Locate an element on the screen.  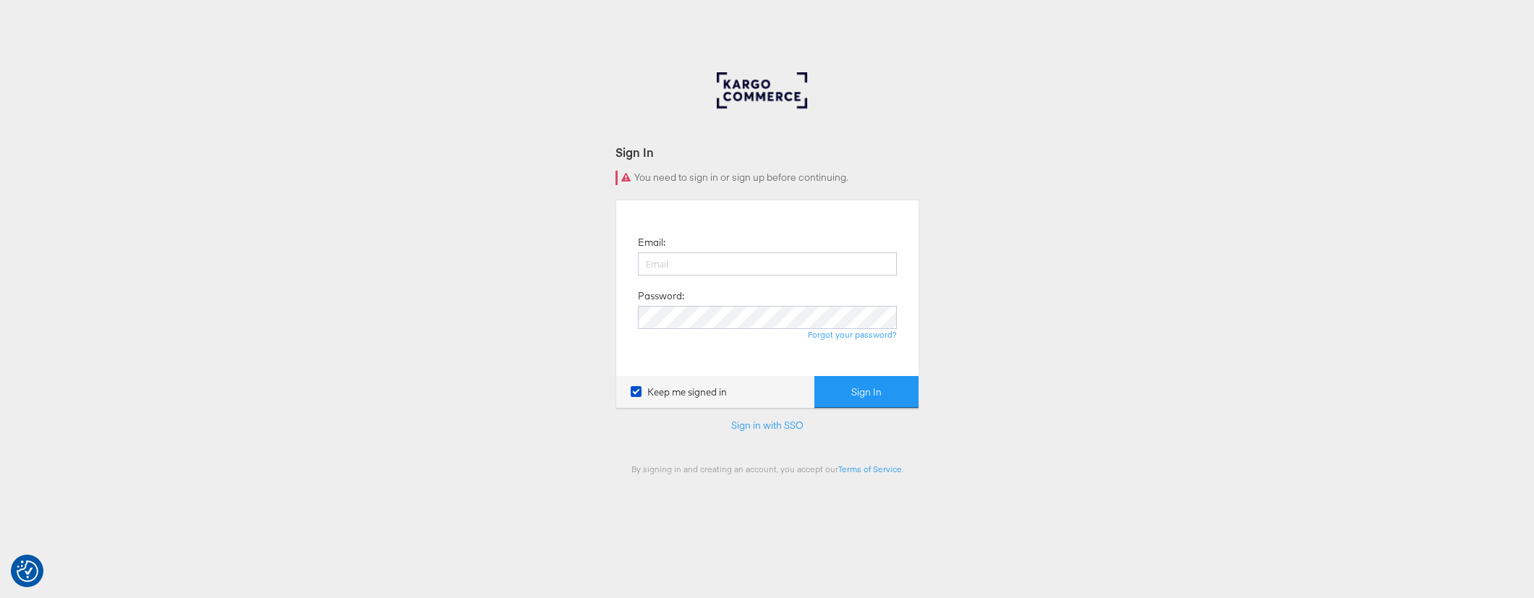
a: Forgot your password? is located at coordinates (852, 334).